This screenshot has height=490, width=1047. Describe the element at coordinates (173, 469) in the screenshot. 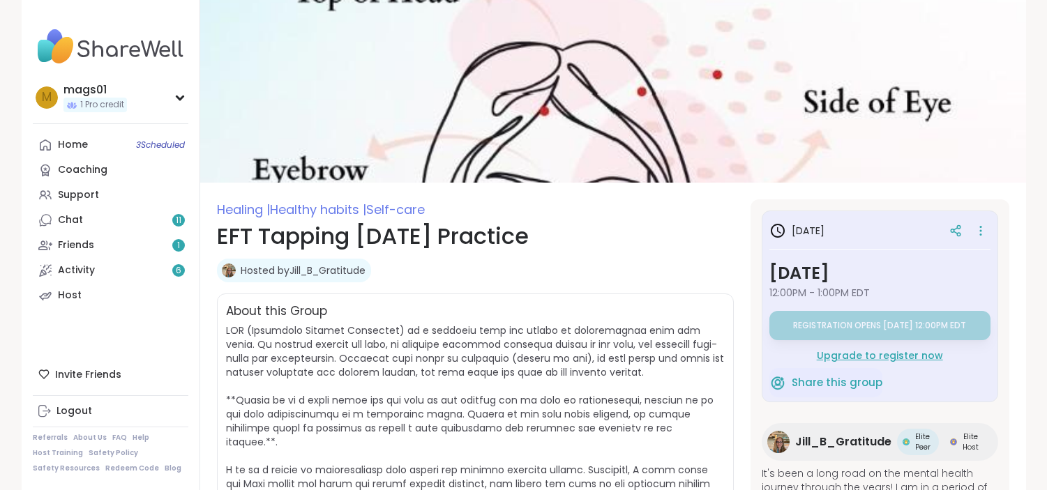

I see `a: Blog` at that location.